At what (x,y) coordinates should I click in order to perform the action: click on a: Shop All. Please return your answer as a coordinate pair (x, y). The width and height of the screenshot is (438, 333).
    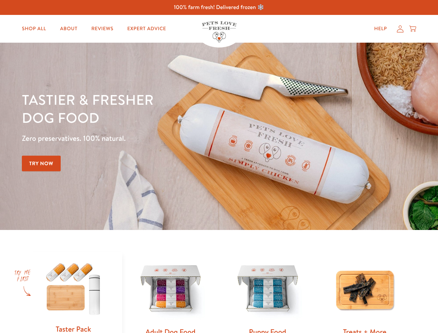
    Looking at the image, I should click on (34, 29).